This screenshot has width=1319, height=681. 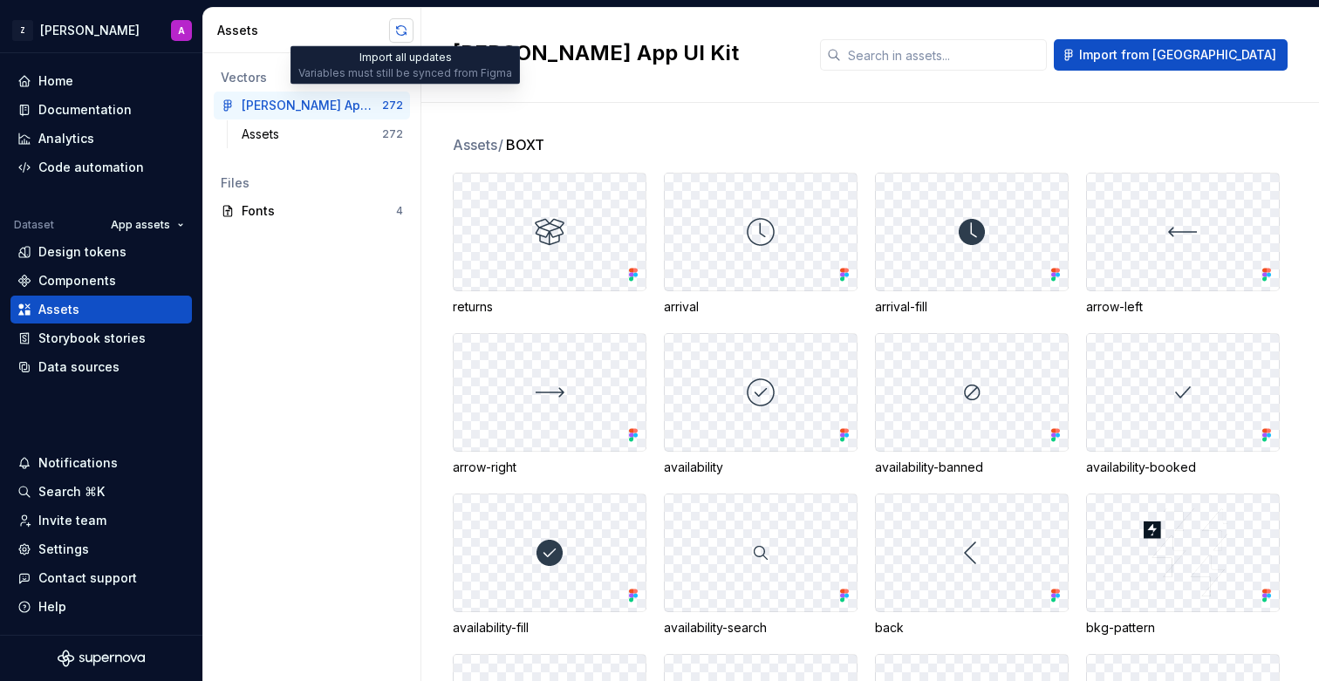 What do you see at coordinates (972, 628) in the screenshot?
I see `div: back` at bounding box center [972, 628].